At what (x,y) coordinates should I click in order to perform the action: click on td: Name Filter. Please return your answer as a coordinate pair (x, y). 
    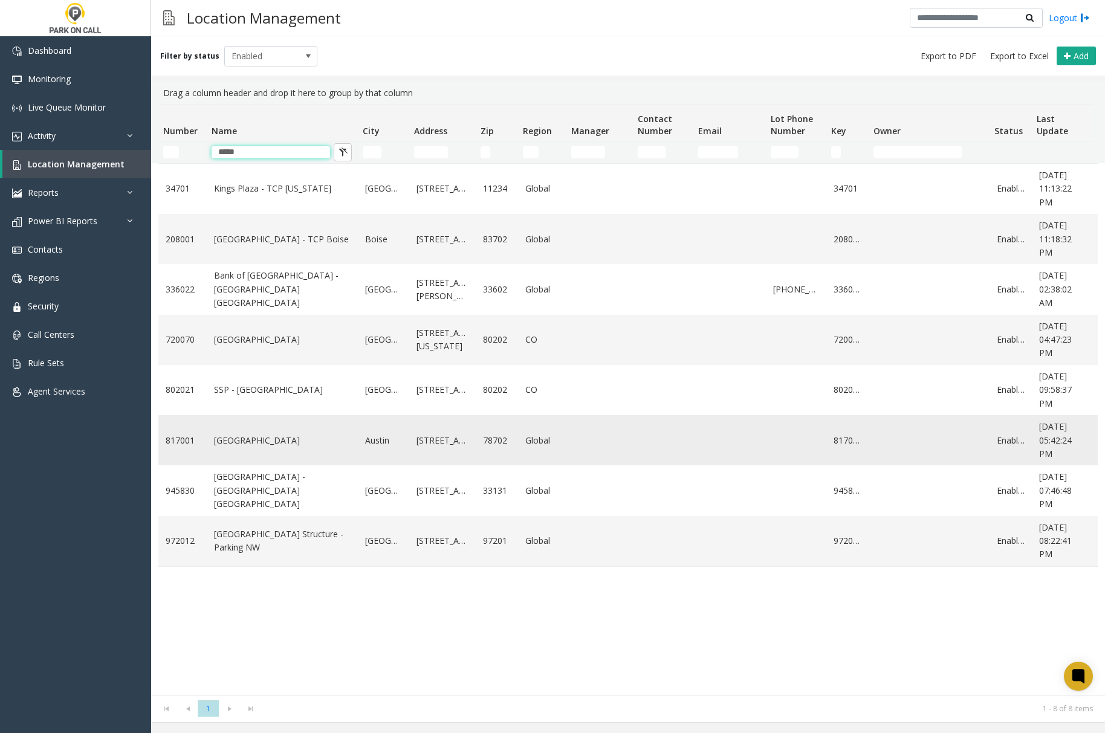
    Looking at the image, I should click on (282, 152).